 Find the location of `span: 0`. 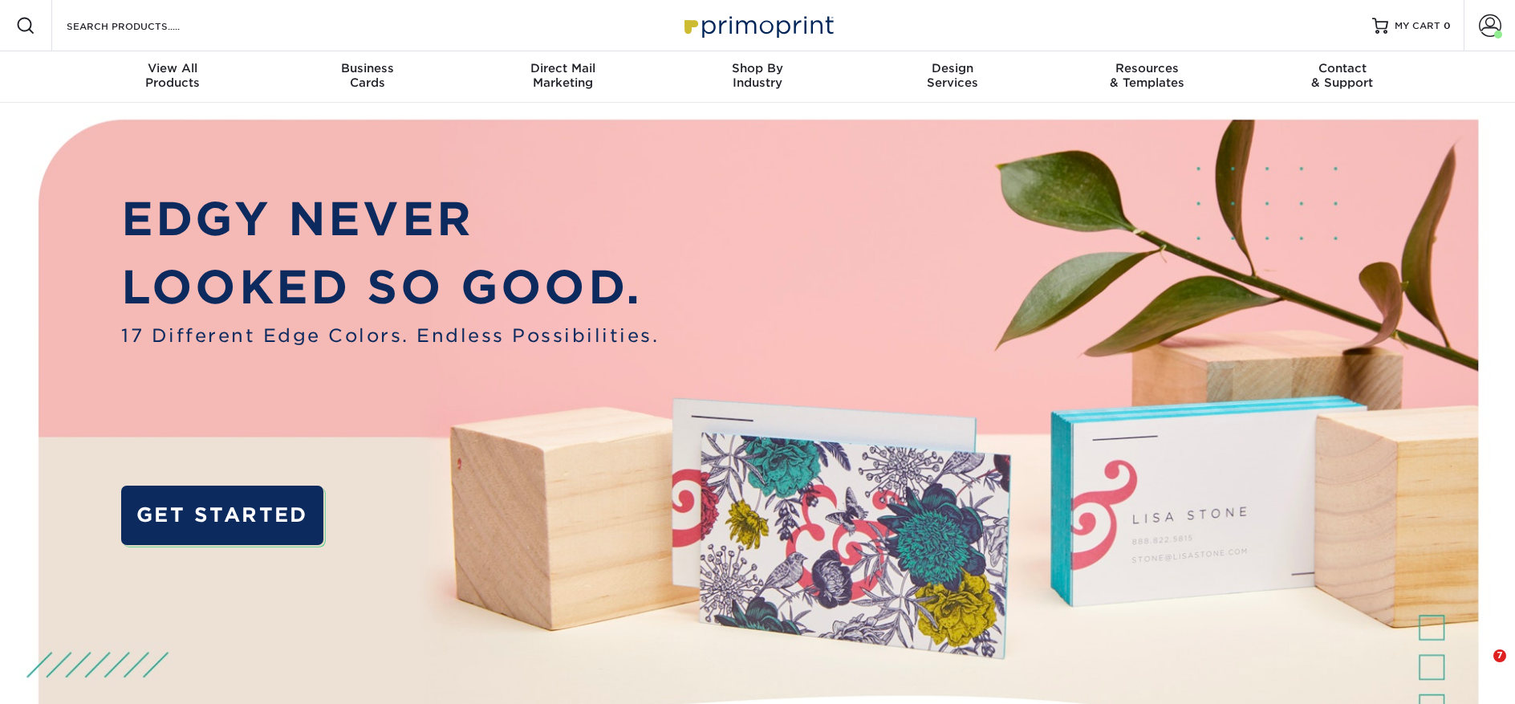

span: 0 is located at coordinates (1447, 26).